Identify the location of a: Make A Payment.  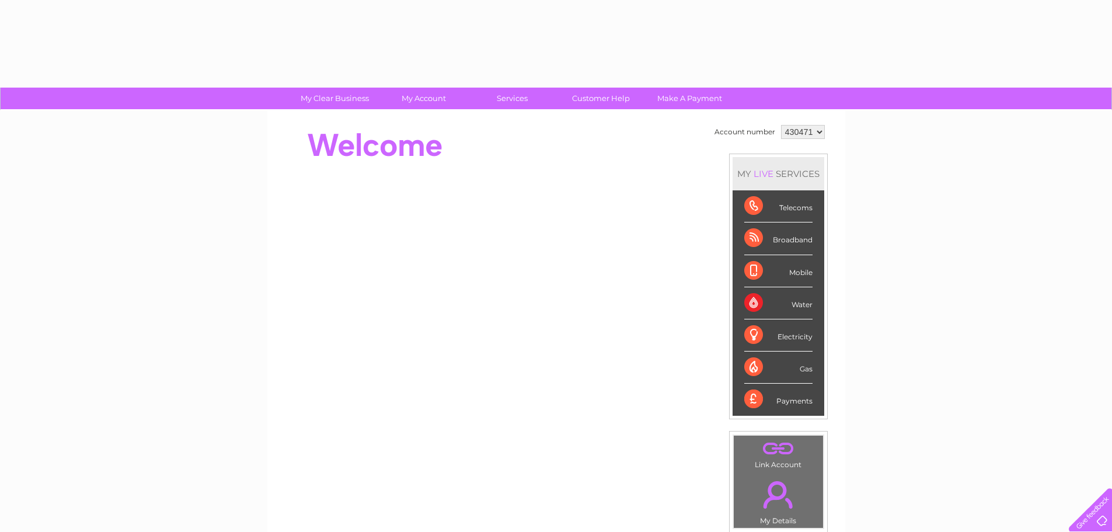
(690, 98).